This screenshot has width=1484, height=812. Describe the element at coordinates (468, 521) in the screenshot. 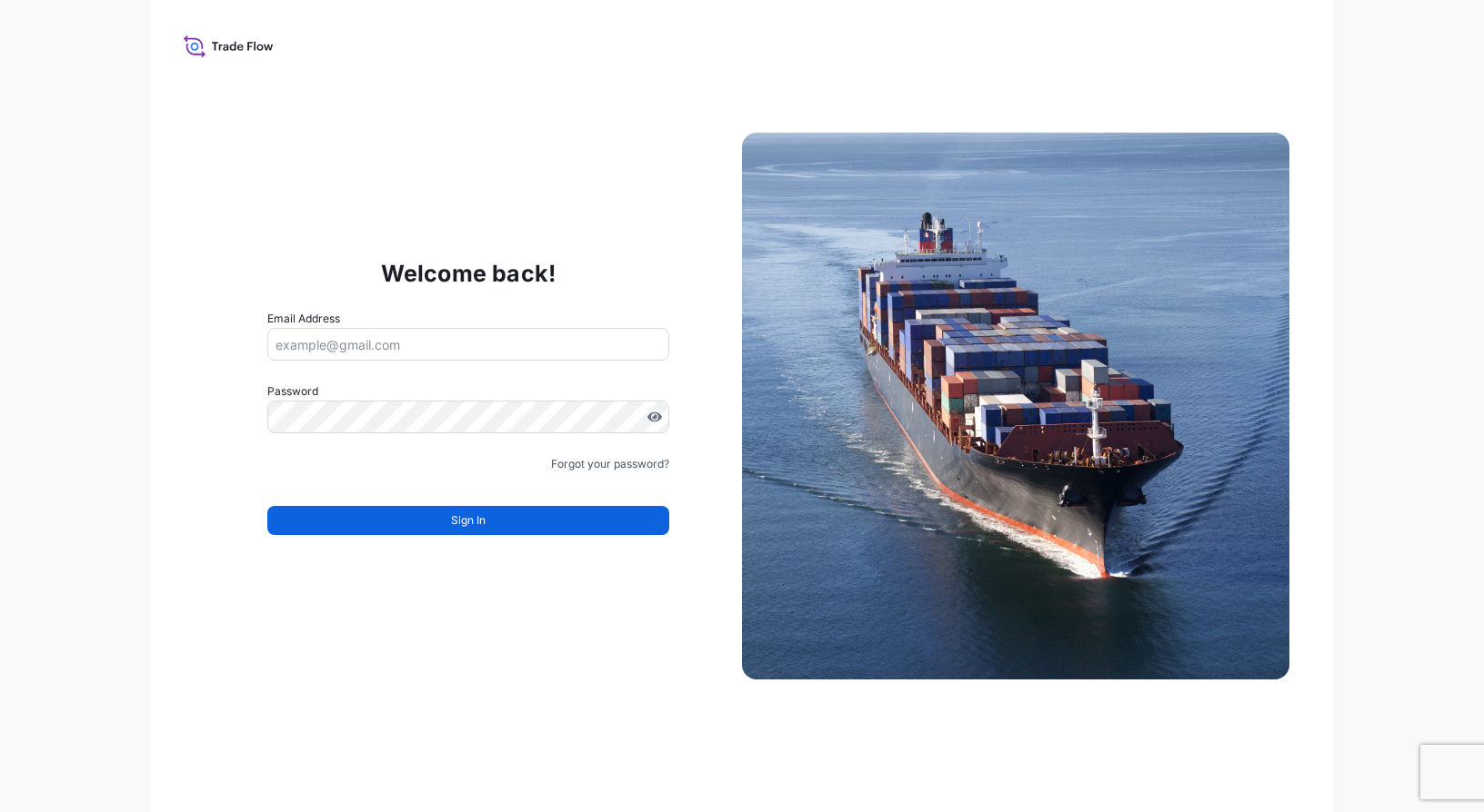

I see `button: Sign In` at that location.